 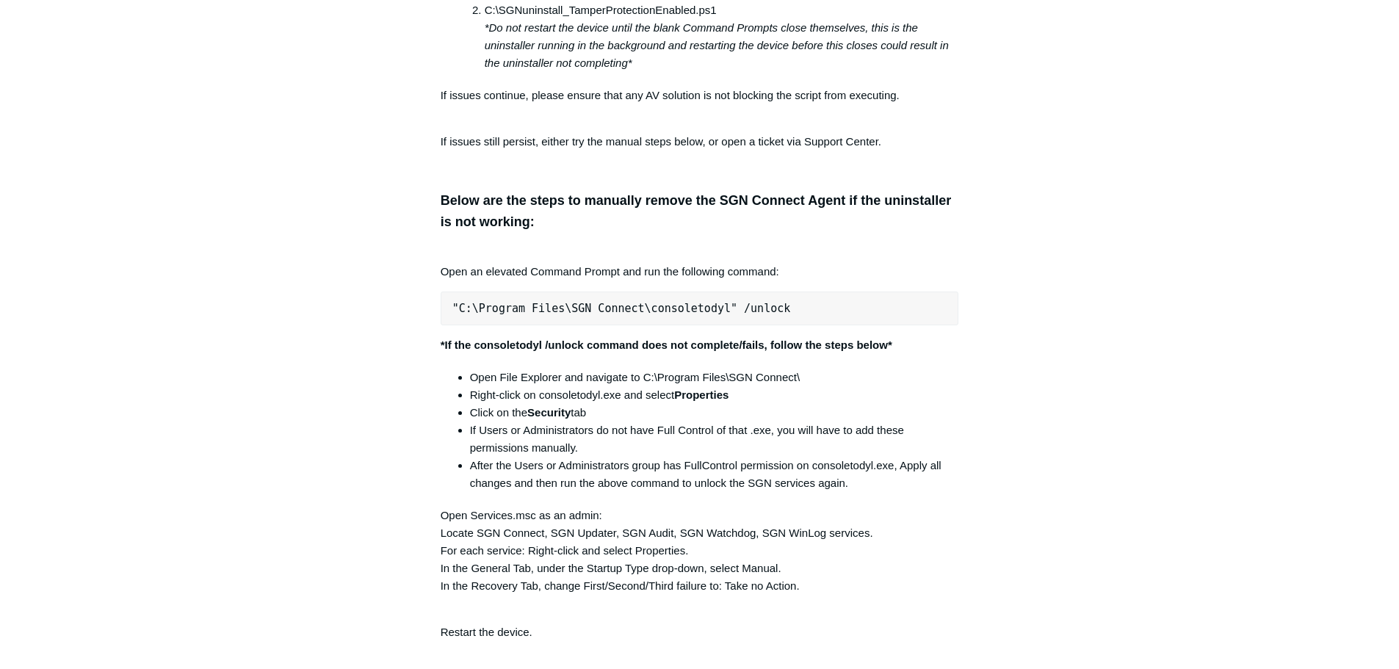 I want to click on p: If issues still persist, either try the manual steps below, or open a ticket via Support Center., so click(x=700, y=142).